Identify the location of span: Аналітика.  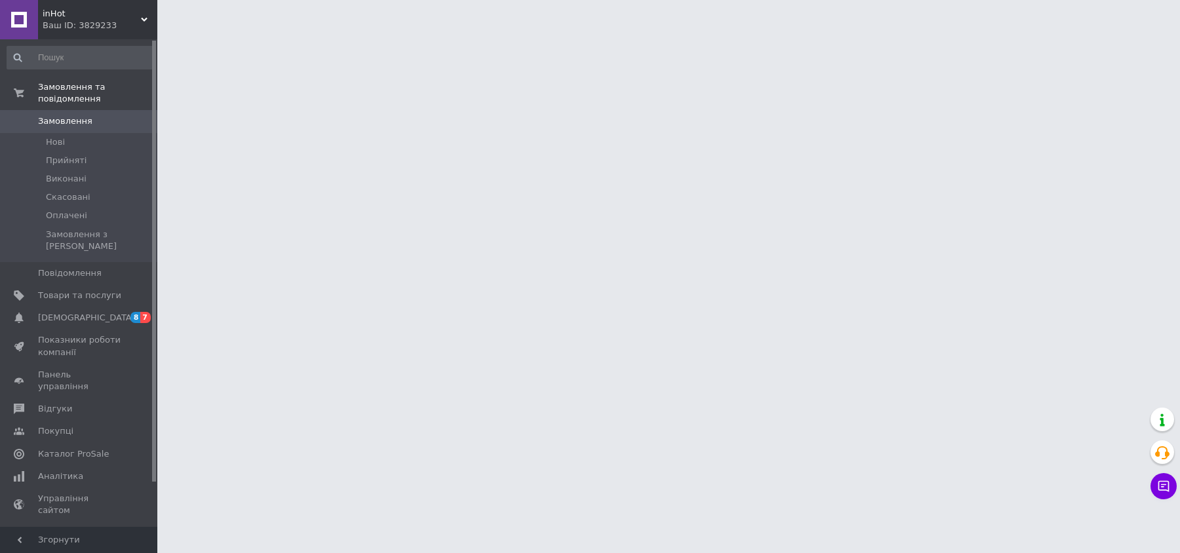
(60, 476).